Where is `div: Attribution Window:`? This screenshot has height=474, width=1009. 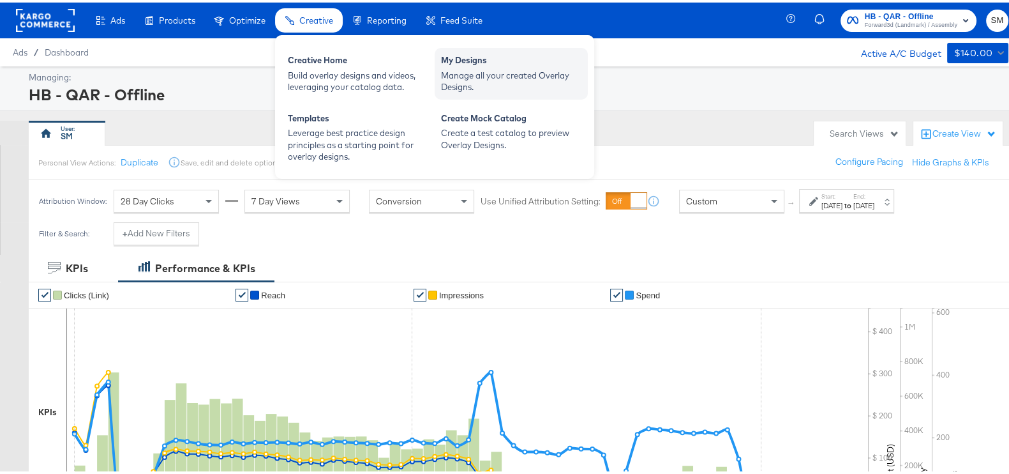
div: Attribution Window: is located at coordinates (73, 199).